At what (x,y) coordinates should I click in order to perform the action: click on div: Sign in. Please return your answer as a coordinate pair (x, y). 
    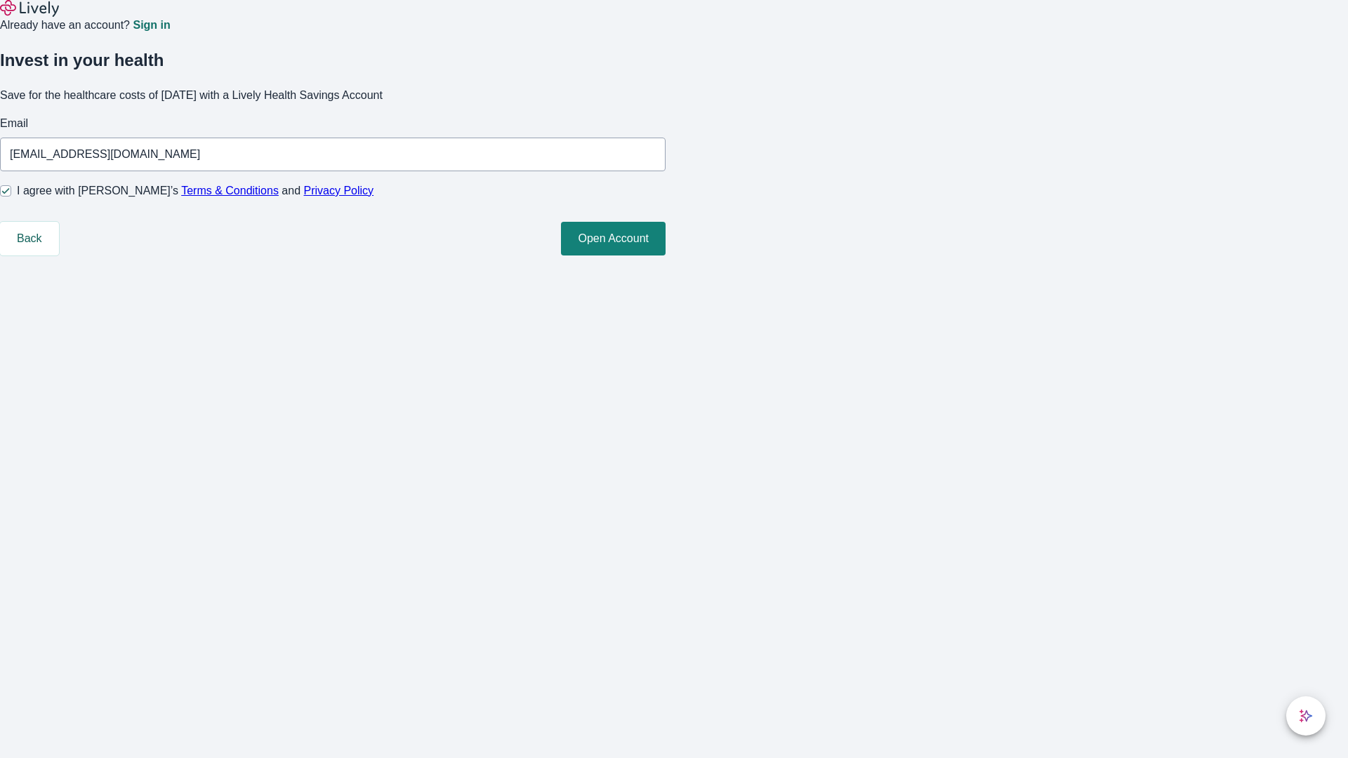
    Looking at the image, I should click on (151, 25).